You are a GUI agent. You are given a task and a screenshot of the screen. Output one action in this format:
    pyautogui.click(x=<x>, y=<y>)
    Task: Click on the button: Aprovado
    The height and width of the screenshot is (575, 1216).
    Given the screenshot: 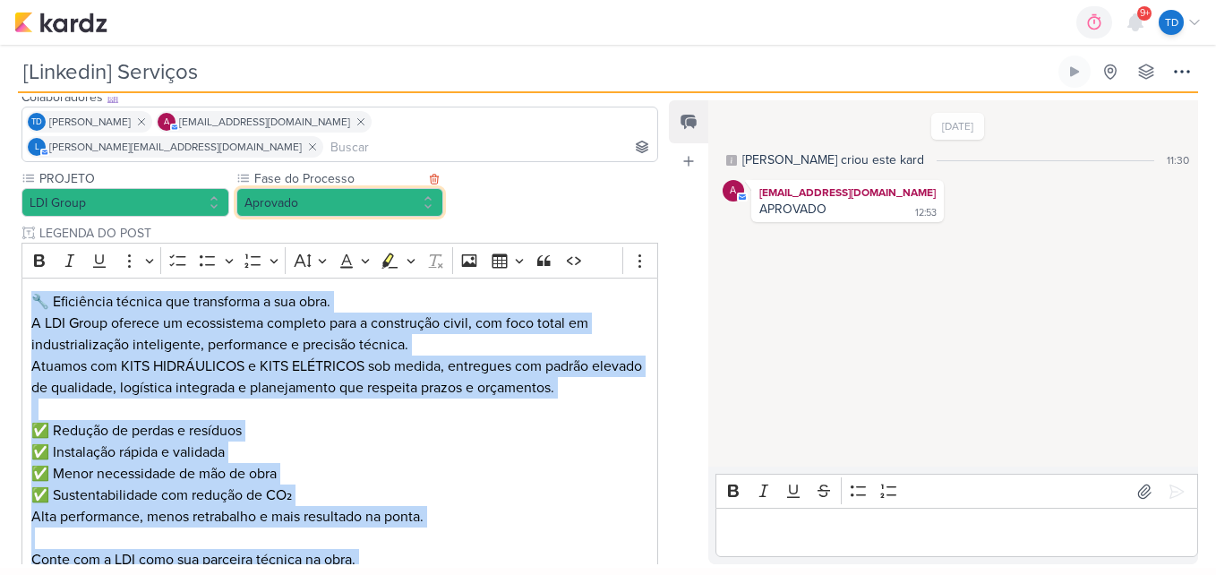 What is the action you would take?
    pyautogui.click(x=340, y=202)
    